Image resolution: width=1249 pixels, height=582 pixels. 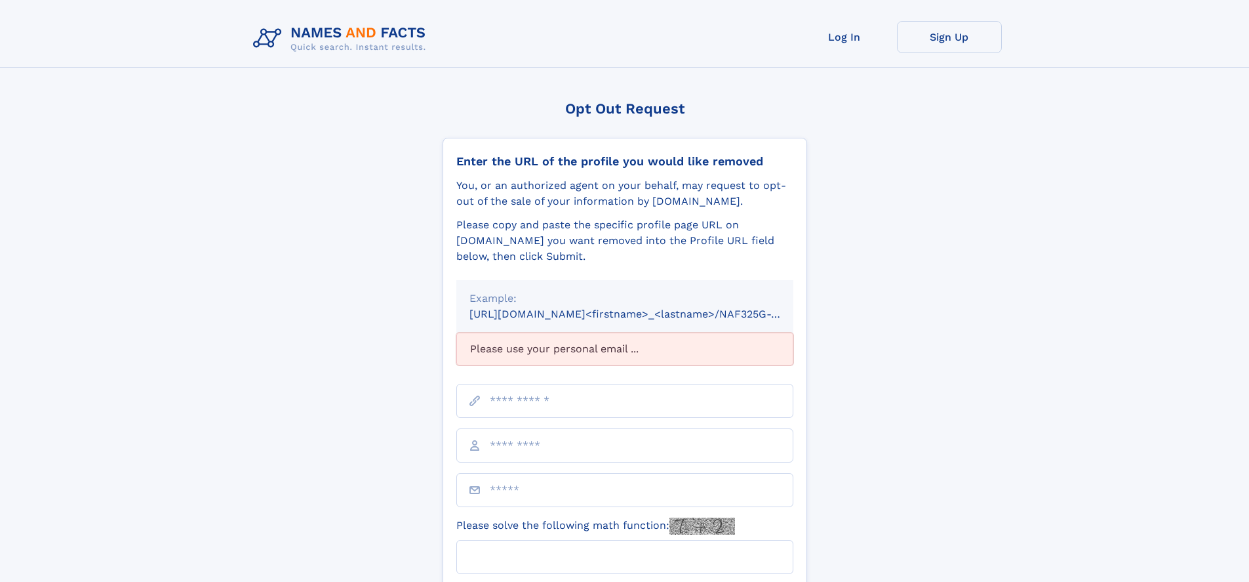 I want to click on div: Please use your personal email ..., so click(x=625, y=349).